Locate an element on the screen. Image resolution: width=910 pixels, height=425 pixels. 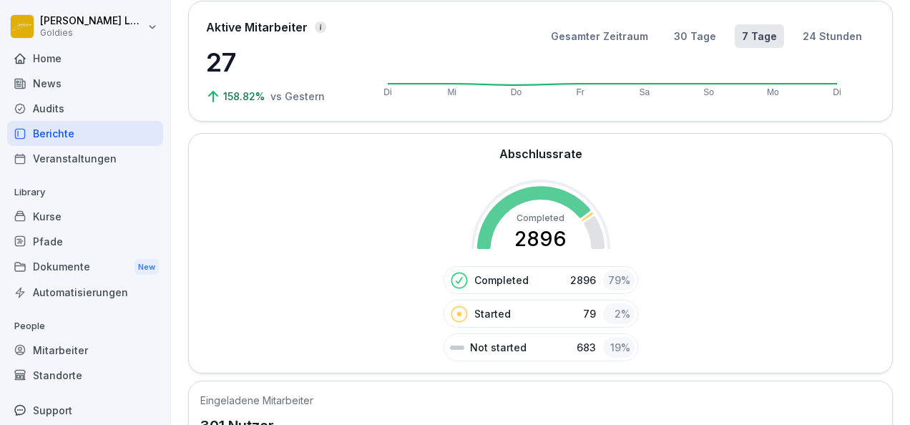
div: Pfade is located at coordinates (85, 241).